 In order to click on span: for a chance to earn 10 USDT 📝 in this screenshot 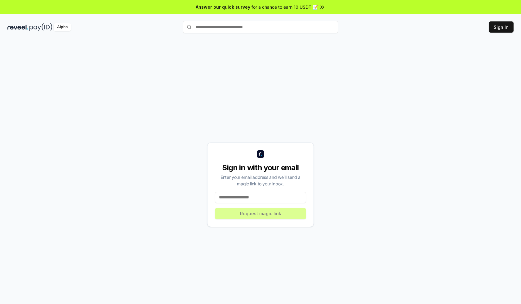, I will do `click(285, 7)`.